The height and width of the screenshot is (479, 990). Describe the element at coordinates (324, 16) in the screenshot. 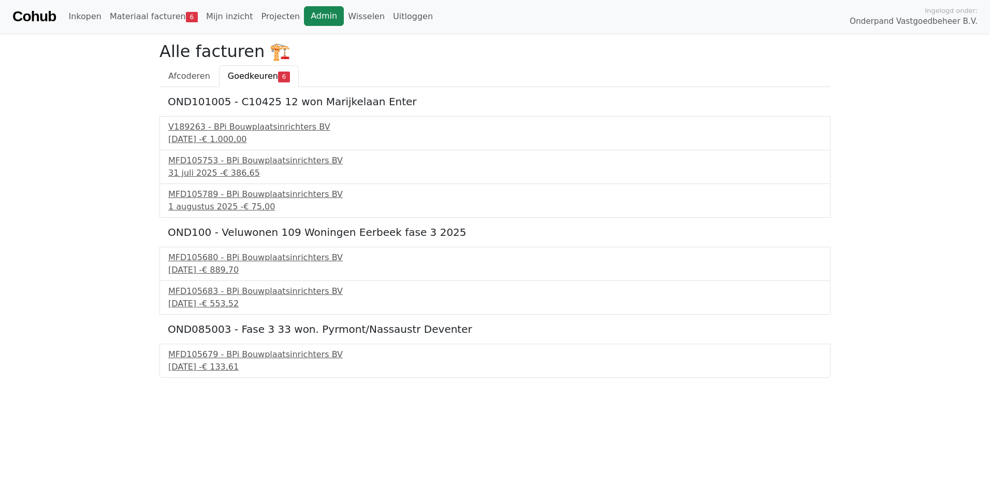

I see `a: Admin` at that location.